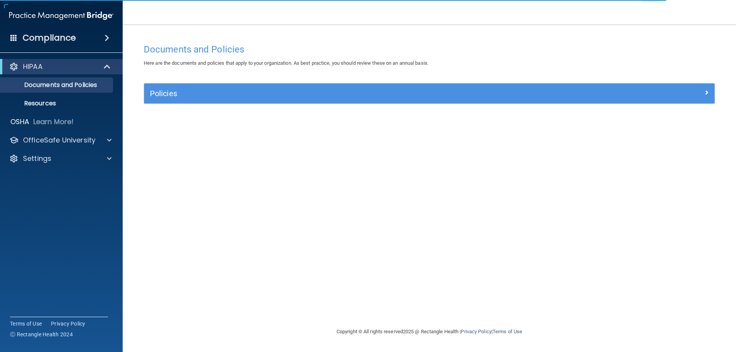  Describe the element at coordinates (60, 159) in the screenshot. I see `a: Settings` at that location.